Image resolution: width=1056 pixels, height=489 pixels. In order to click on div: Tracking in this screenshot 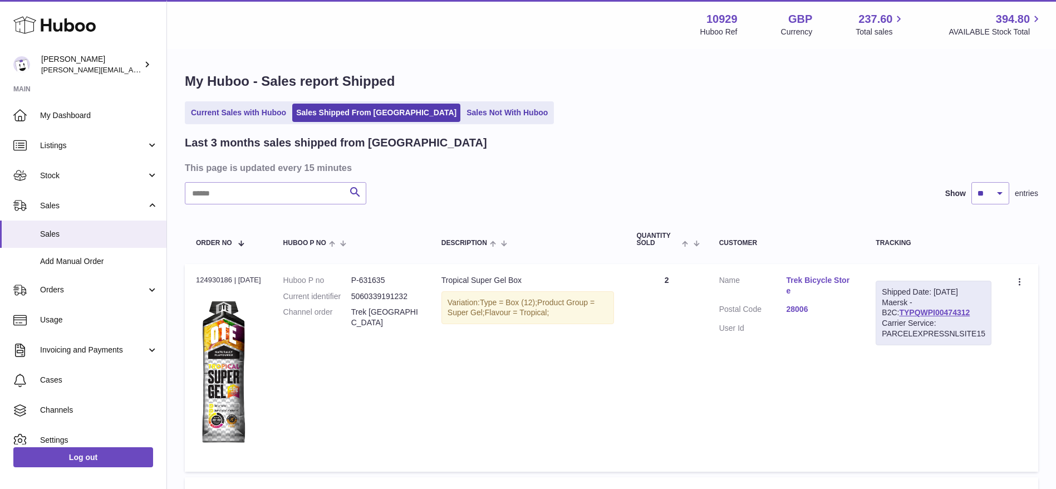, I will do `click(933, 243)`.